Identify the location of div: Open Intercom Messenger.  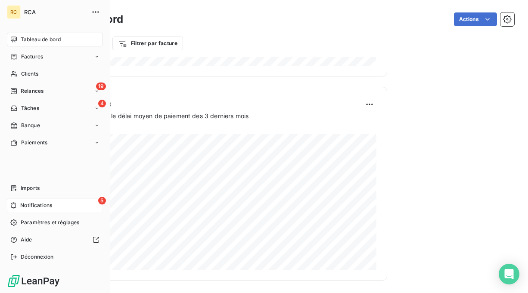
(509, 275).